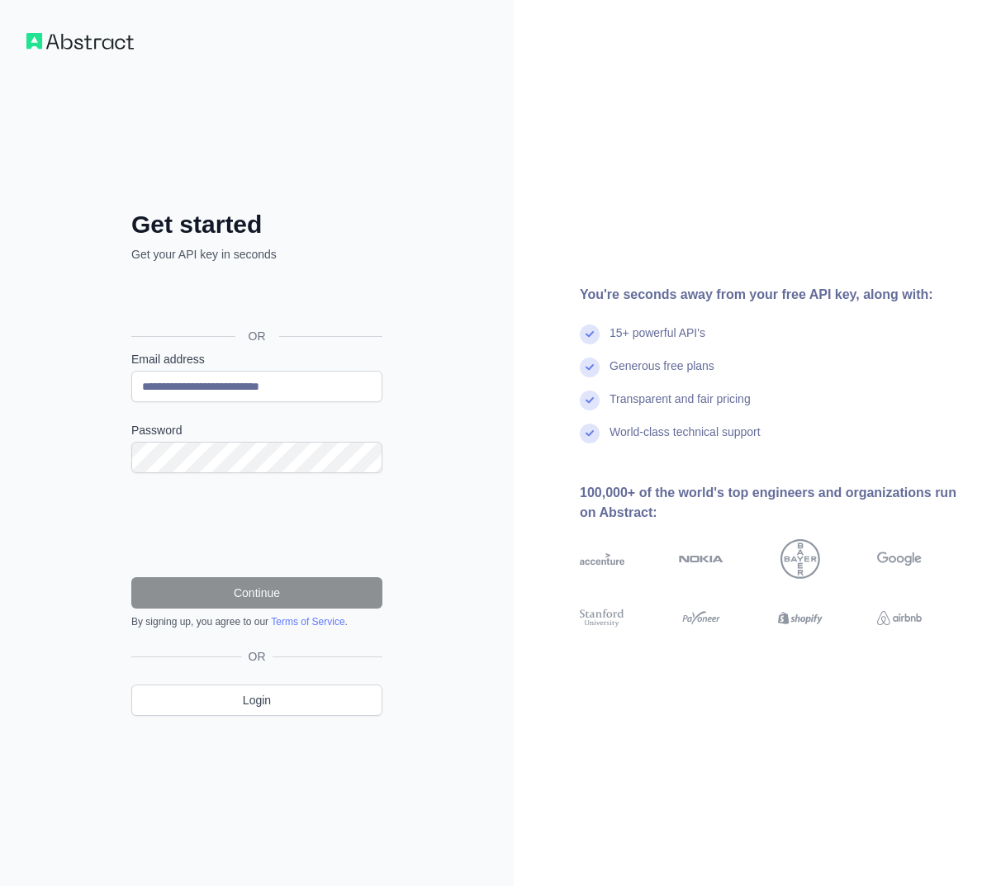 This screenshot has height=886, width=1001. I want to click on img: airbnb, so click(900, 618).